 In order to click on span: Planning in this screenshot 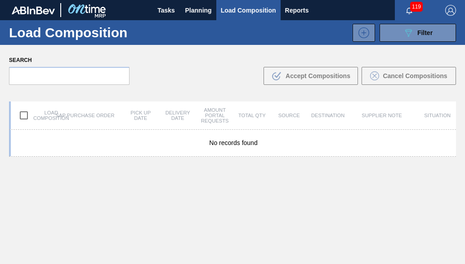, I will do `click(198, 10)`.